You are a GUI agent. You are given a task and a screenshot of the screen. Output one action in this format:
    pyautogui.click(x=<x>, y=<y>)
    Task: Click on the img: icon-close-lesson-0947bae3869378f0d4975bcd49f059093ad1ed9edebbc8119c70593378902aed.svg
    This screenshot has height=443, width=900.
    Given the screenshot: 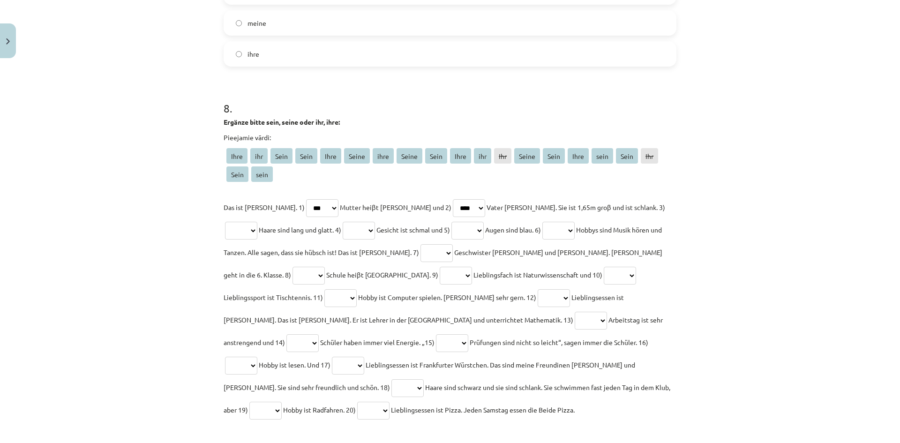 What is the action you would take?
    pyautogui.click(x=8, y=41)
    